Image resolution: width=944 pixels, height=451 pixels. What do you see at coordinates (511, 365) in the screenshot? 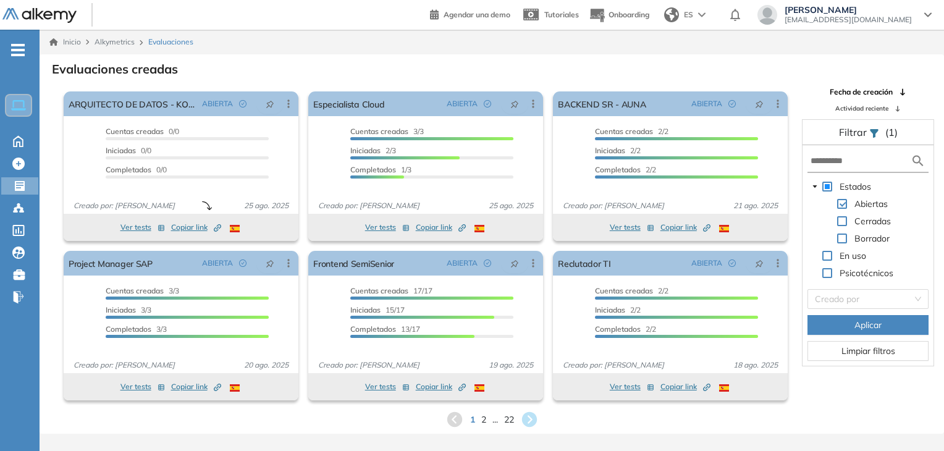
I see `span: 19 ago. 2025` at bounding box center [511, 365].